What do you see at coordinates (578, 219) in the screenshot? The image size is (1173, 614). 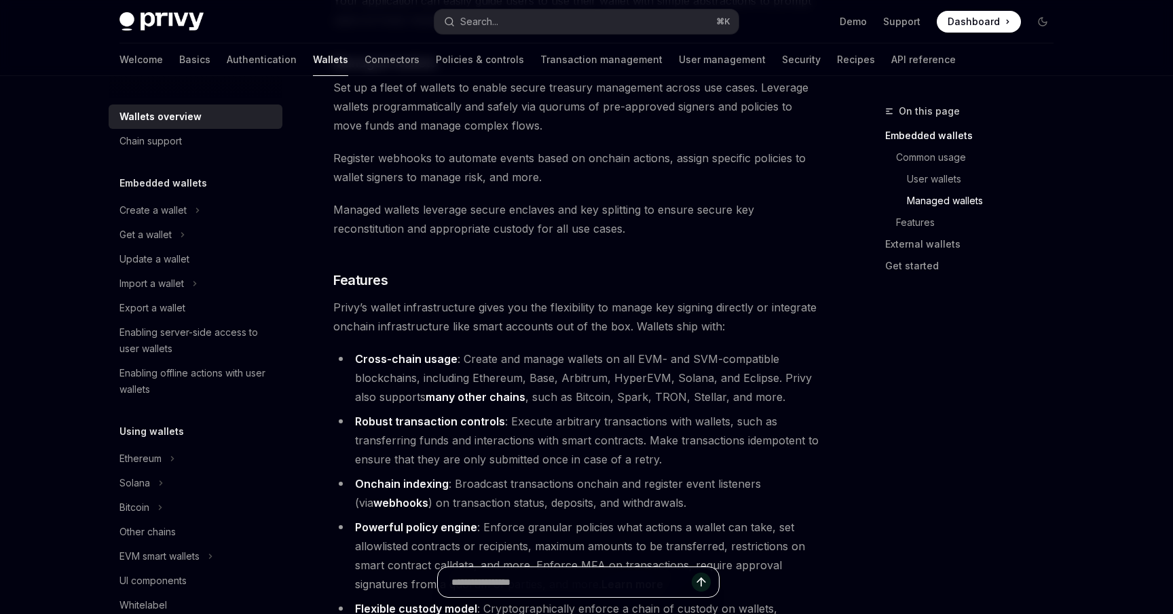 I see `span: Managed wallets leverage secure enclaves and key splitting to ensure secure key reconstitution an...` at bounding box center [578, 219].